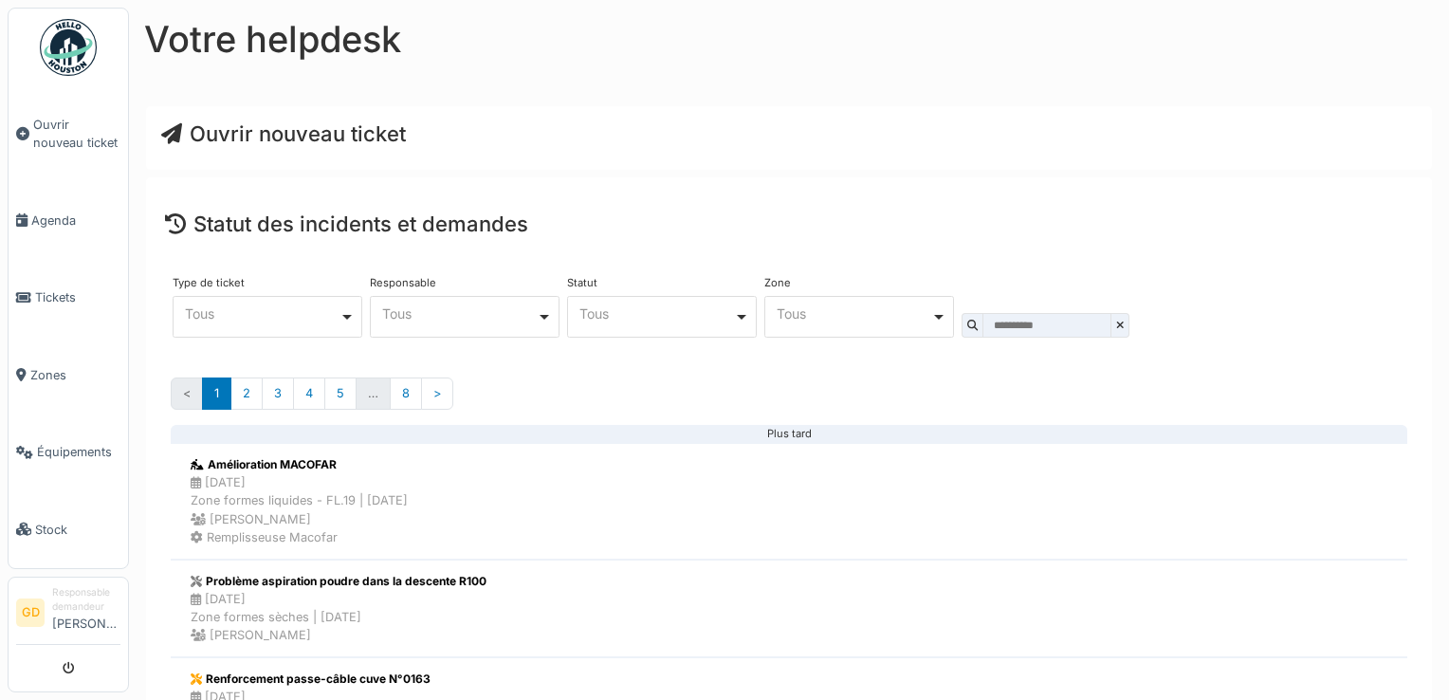  Describe the element at coordinates (309, 393) in the screenshot. I see `a: 4` at that location.